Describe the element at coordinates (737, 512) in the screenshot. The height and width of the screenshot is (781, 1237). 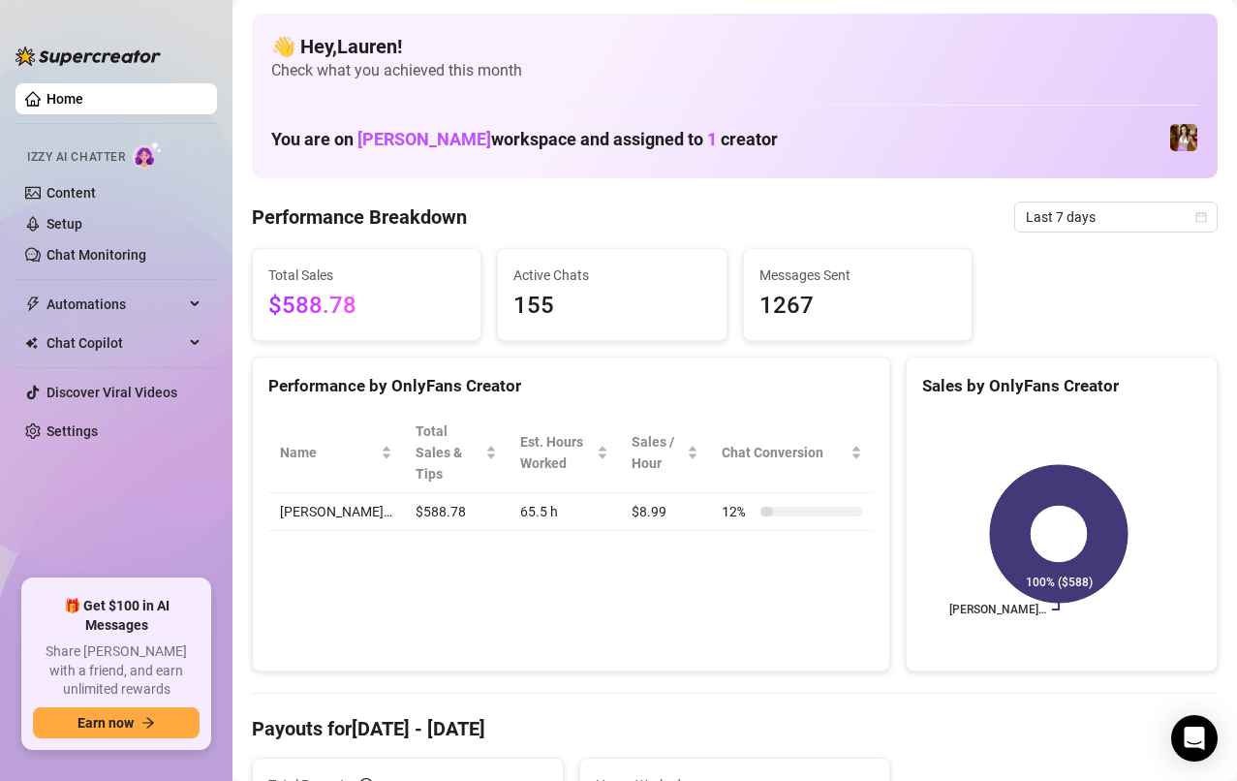
I see `span: 12 %` at that location.